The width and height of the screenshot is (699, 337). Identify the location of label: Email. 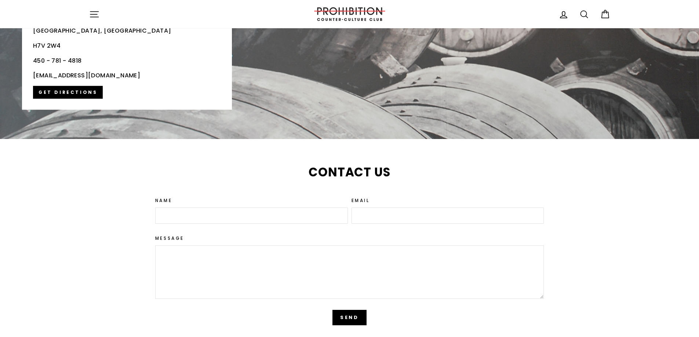
(447, 200).